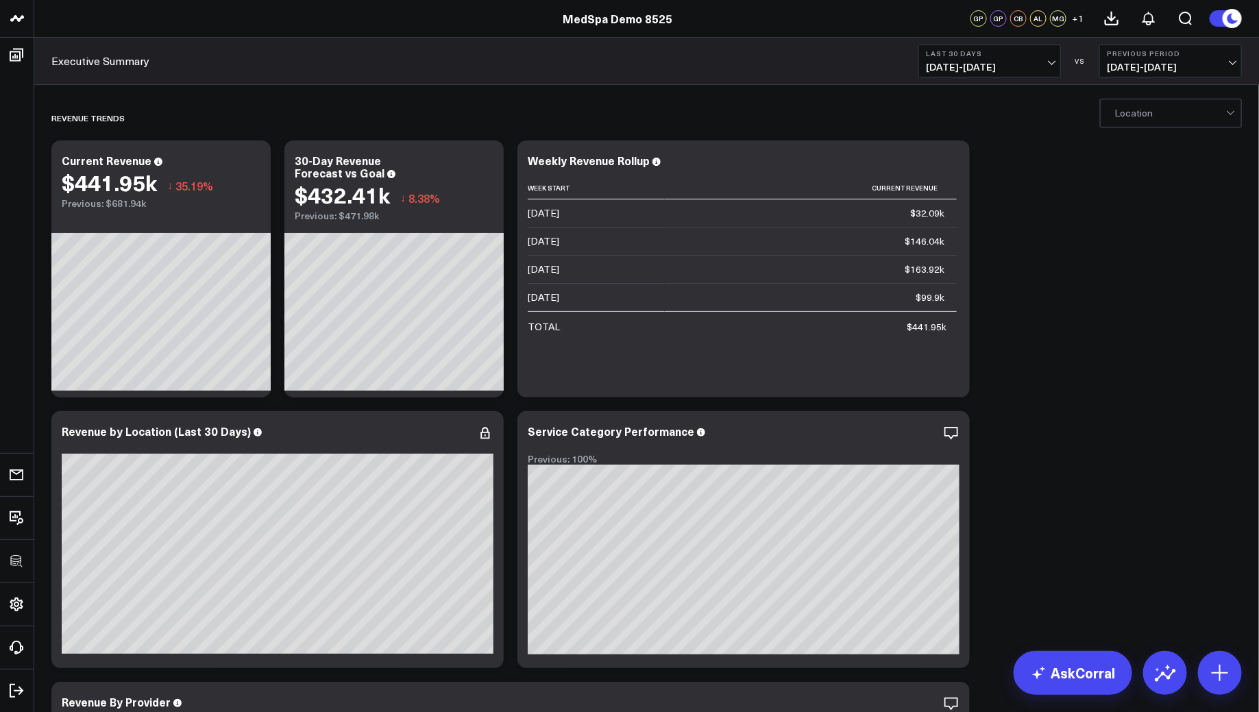 The width and height of the screenshot is (1259, 712). What do you see at coordinates (1080, 61) in the screenshot?
I see `div: VS` at bounding box center [1080, 61].